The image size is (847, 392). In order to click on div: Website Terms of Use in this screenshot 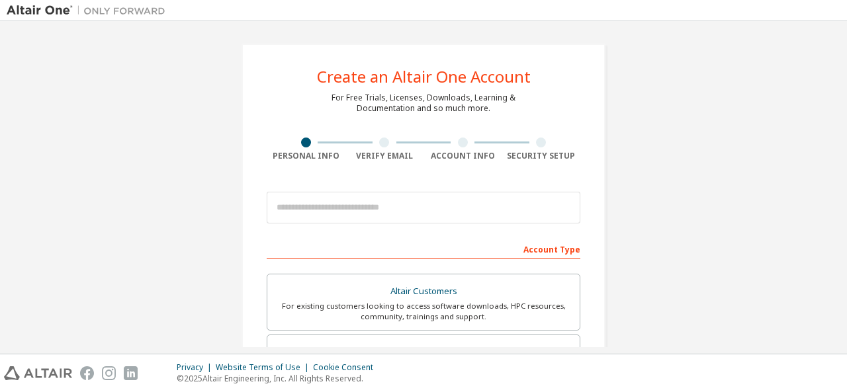, I will do `click(264, 368)`.